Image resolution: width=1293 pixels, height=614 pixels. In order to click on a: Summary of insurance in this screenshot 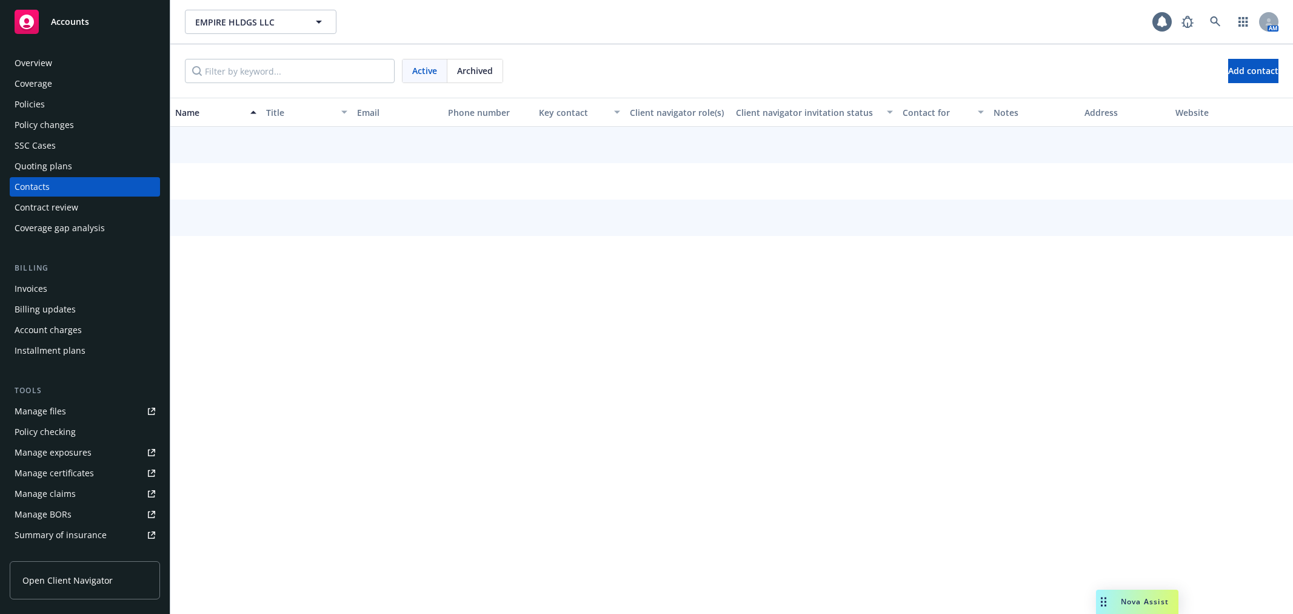, I will do `click(85, 535)`.